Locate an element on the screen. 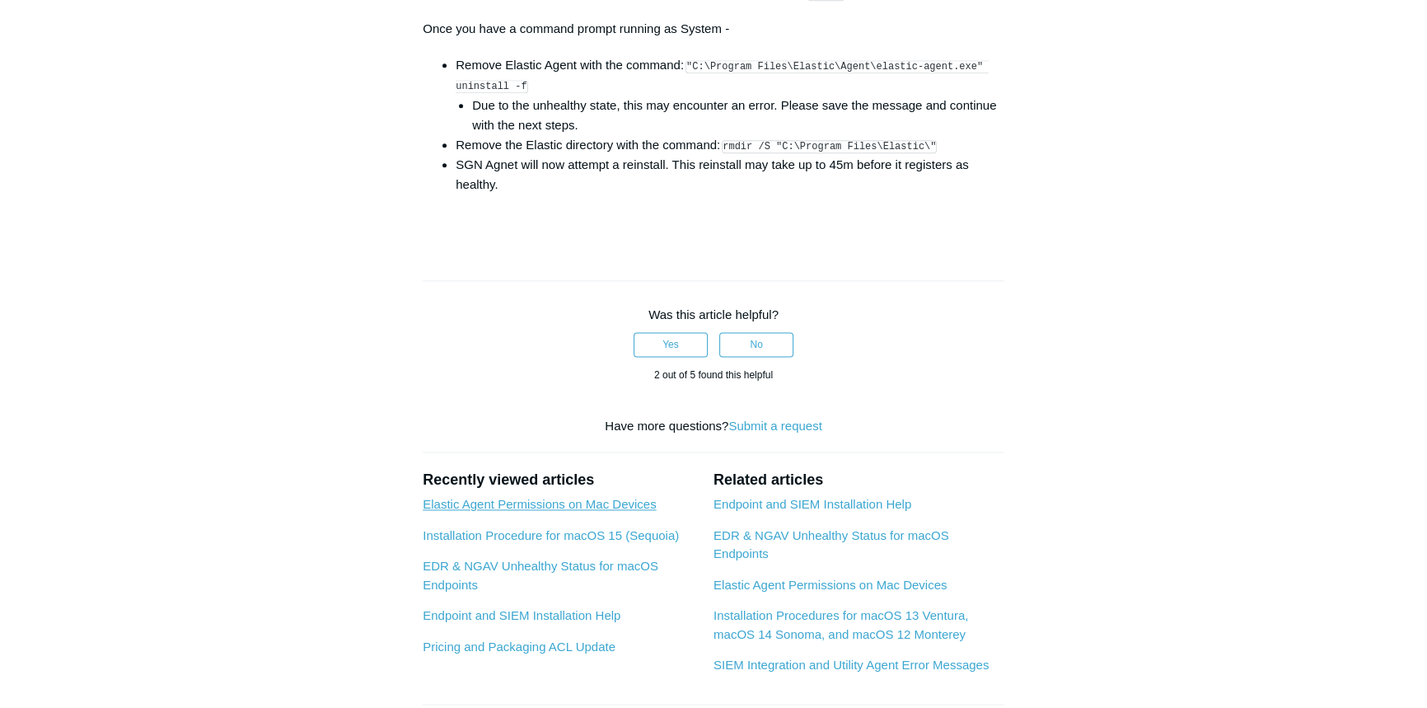 Image resolution: width=1427 pixels, height=708 pixels. li: Due to the unhealthy state, this may encounter an error. Please save the message and continue wit... is located at coordinates (738, 115).